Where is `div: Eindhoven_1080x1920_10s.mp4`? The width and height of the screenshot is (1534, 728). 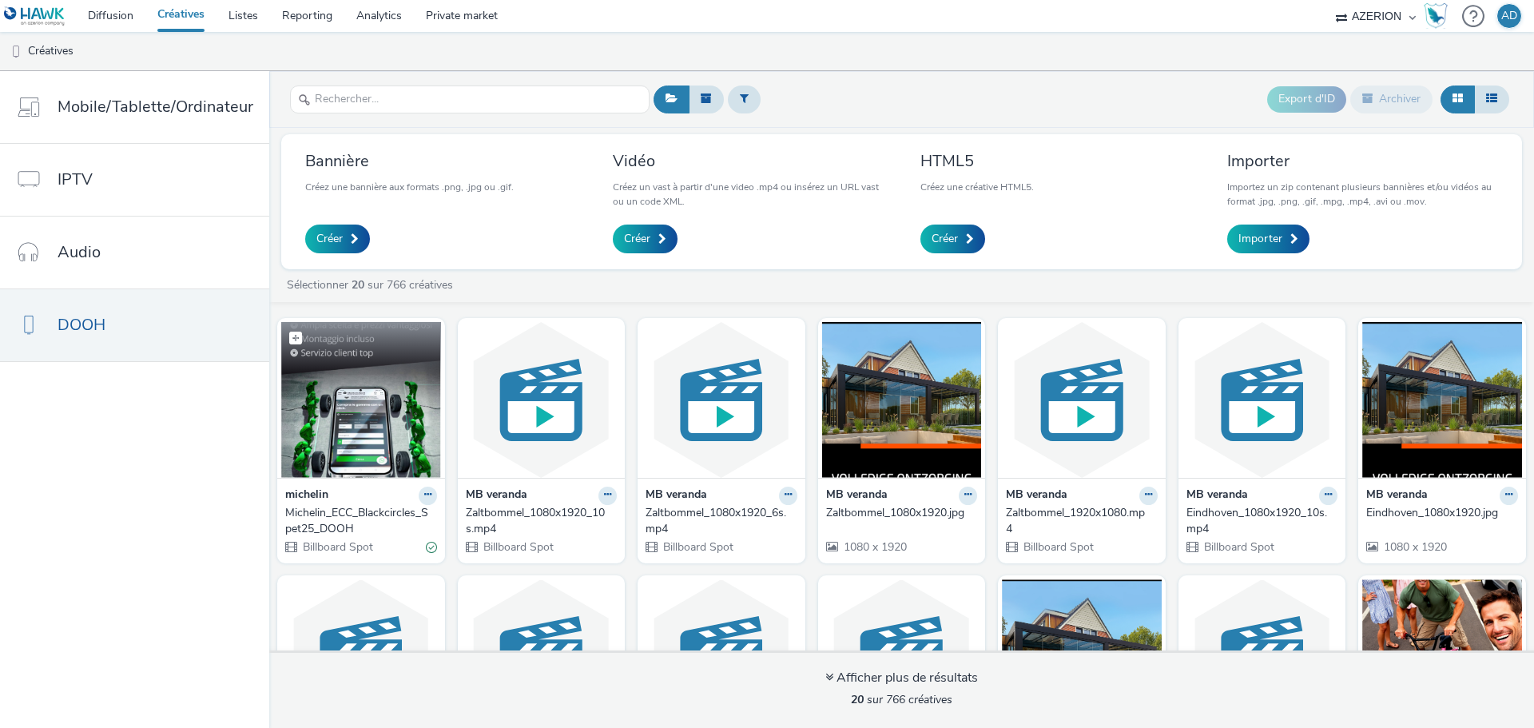 div: Eindhoven_1080x1920_10s.mp4 is located at coordinates (1259, 521).